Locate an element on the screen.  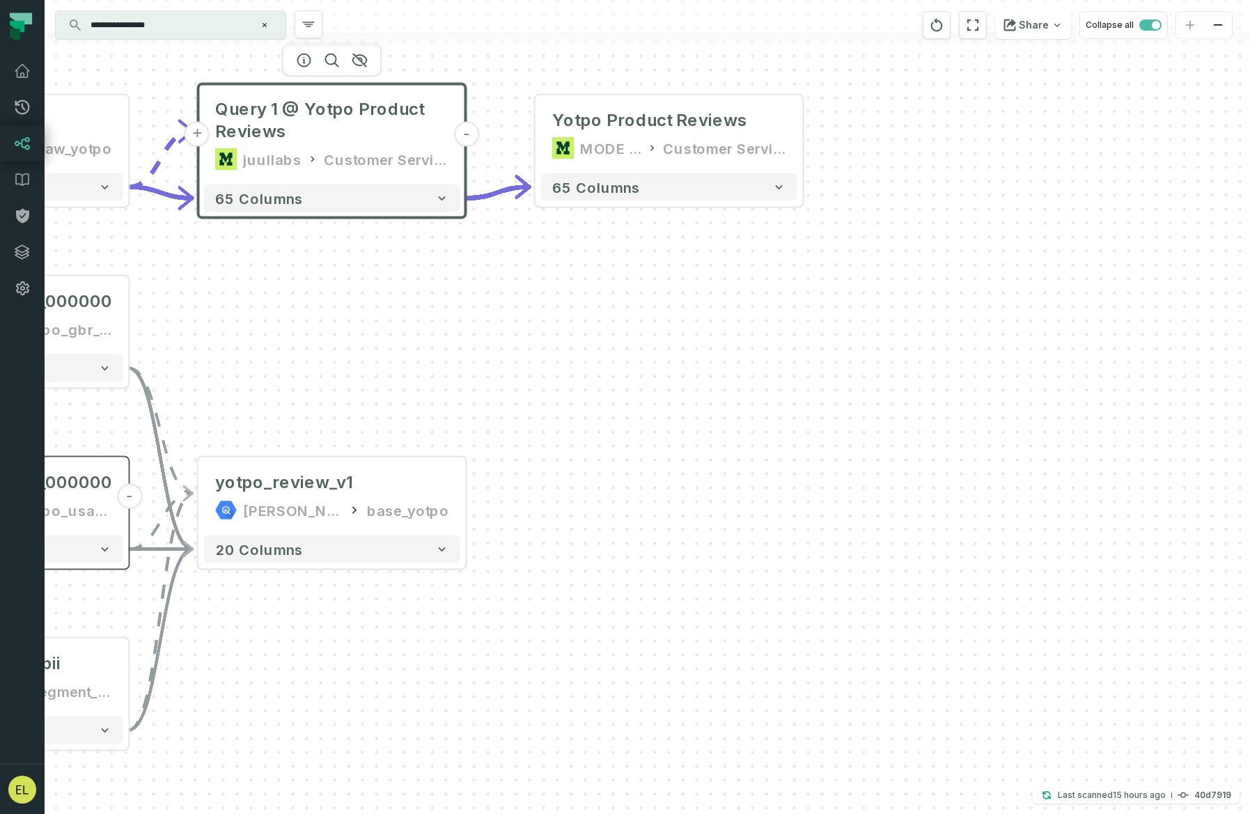
button: zoom out is located at coordinates (1218, 25).